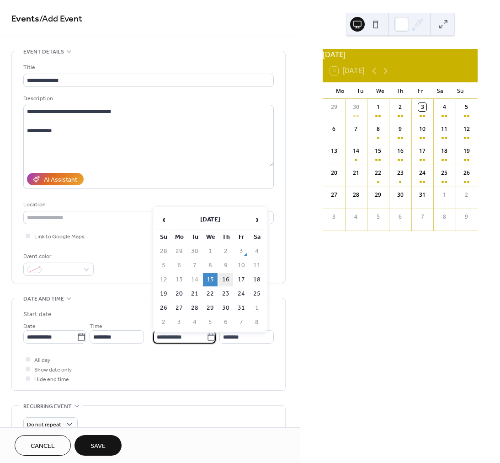 The image size is (500, 463). I want to click on td: 11, so click(257, 265).